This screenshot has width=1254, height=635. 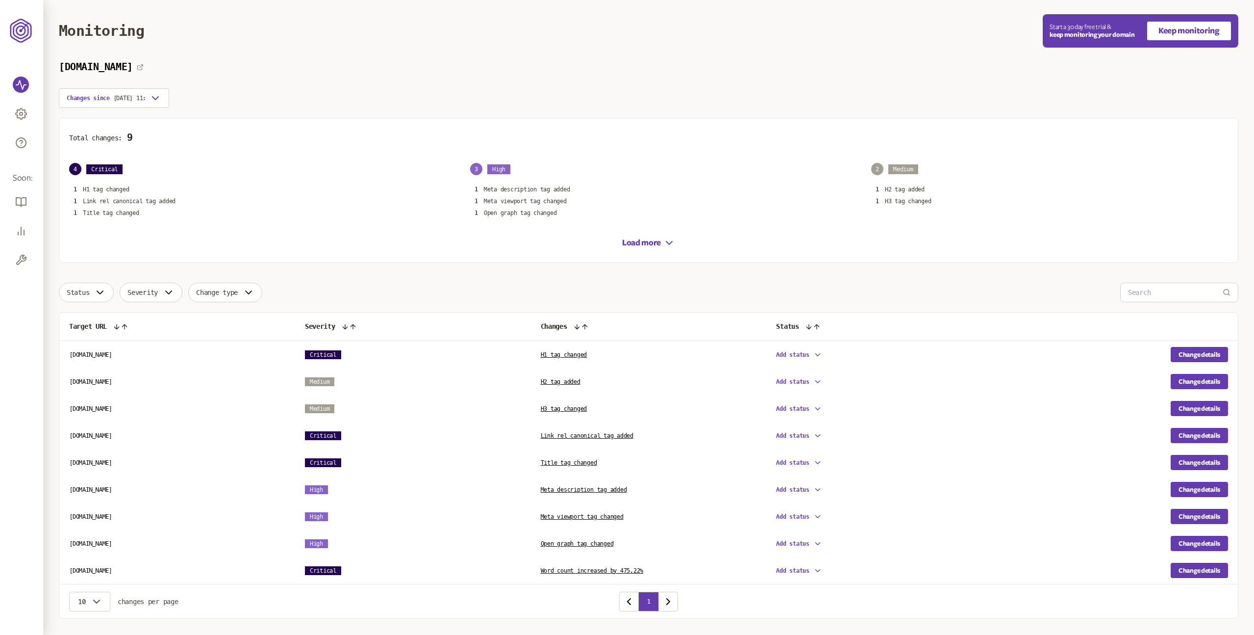 What do you see at coordinates (584, 489) in the screenshot?
I see `a: Meta description tag added` at bounding box center [584, 489].